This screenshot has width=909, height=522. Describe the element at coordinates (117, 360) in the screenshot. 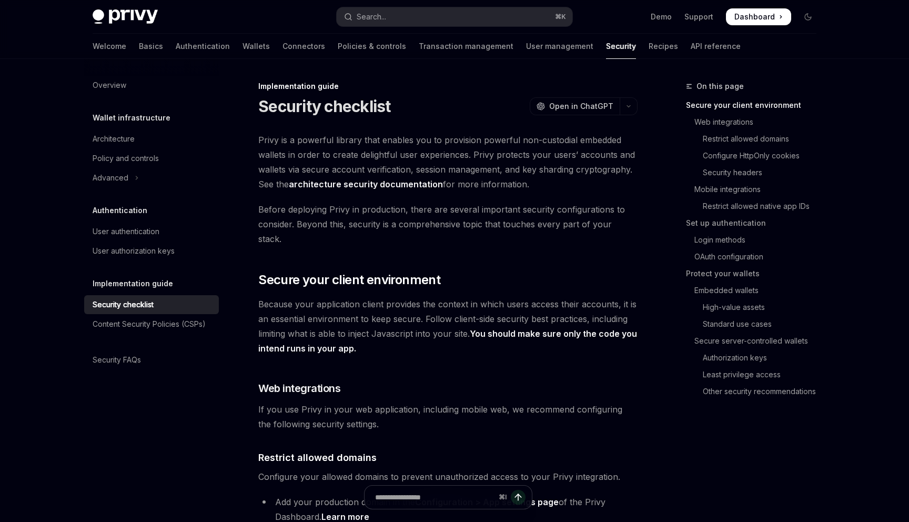

I see `div: Security FAQs` at that location.